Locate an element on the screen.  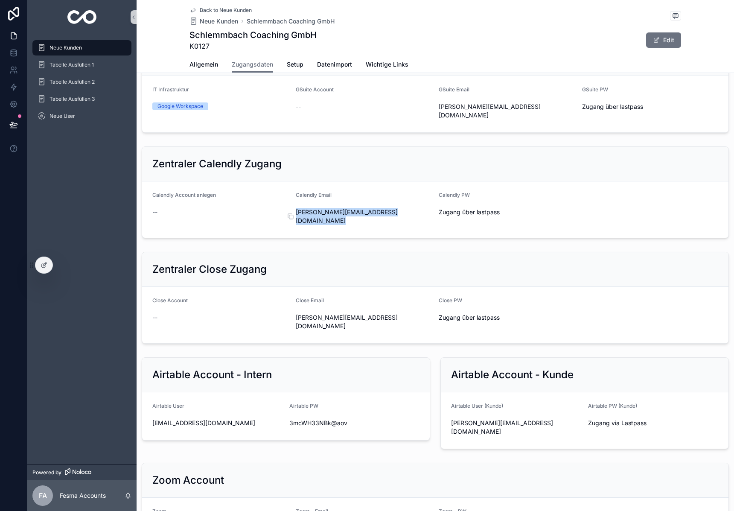
h2: Airtable Account - Kunde is located at coordinates (512, 374).